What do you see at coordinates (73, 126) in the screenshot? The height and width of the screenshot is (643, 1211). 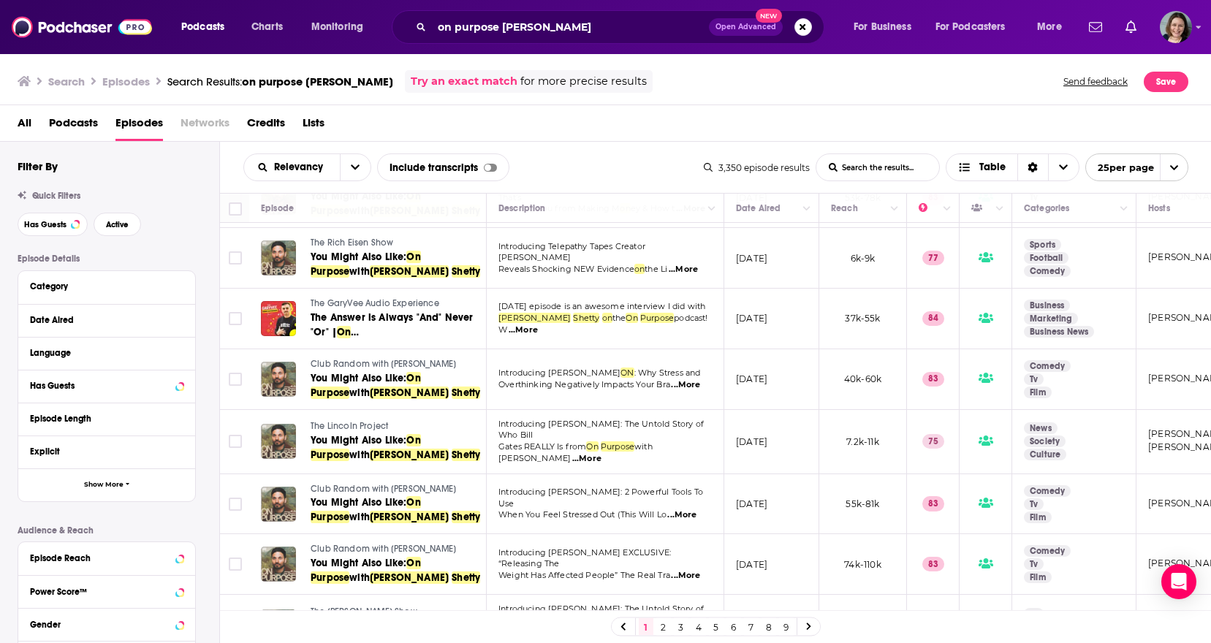 I see `a: Podcasts` at bounding box center [73, 126].